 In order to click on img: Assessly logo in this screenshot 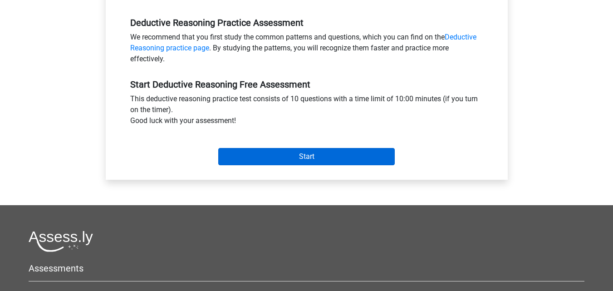, I will do `click(61, 241)`.